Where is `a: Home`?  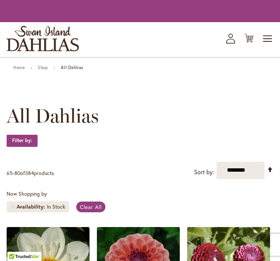
a: Home is located at coordinates (19, 67).